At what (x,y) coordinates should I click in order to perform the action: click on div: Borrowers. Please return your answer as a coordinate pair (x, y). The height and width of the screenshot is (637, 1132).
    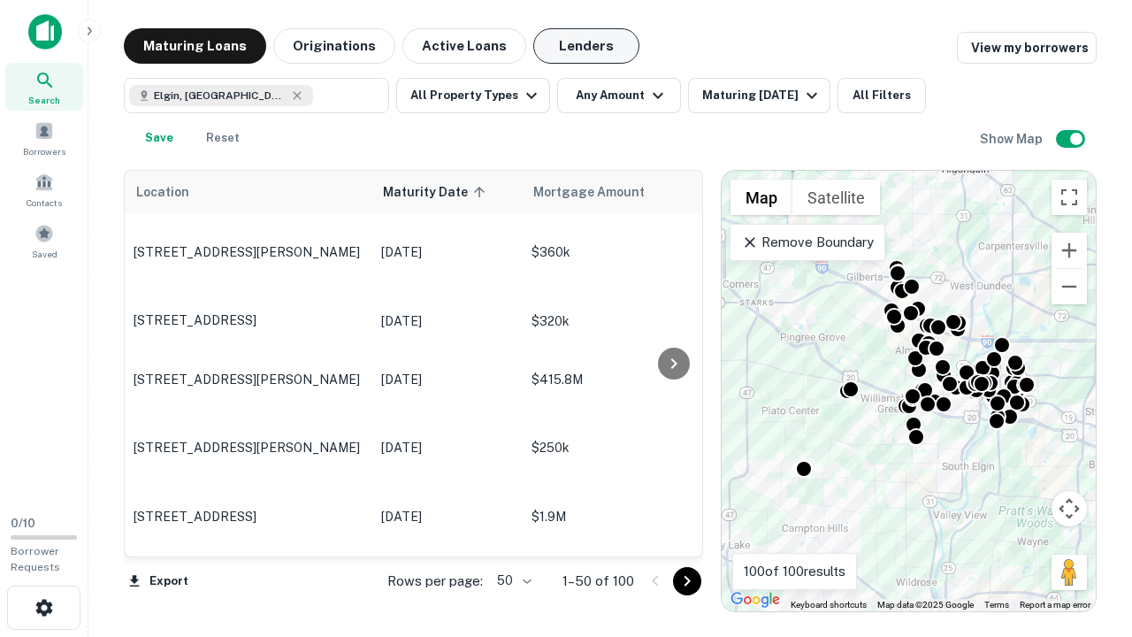
    Looking at the image, I should click on (44, 138).